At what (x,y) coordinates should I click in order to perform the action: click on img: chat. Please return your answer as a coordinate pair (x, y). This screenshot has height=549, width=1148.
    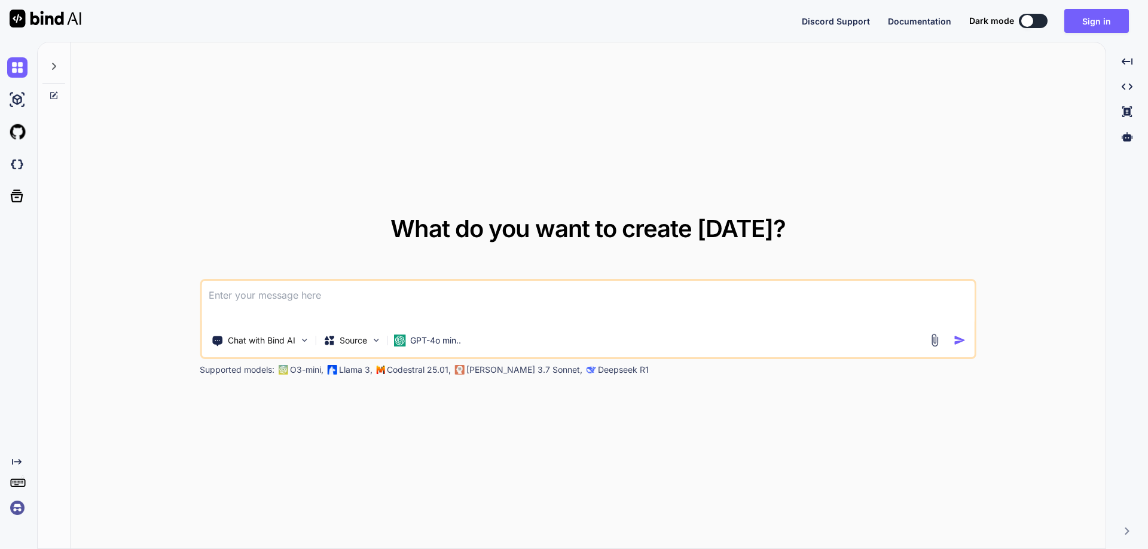
    Looking at the image, I should click on (17, 68).